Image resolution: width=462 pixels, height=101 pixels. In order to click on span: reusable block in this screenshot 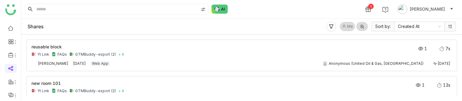, I will do `click(46, 47)`.